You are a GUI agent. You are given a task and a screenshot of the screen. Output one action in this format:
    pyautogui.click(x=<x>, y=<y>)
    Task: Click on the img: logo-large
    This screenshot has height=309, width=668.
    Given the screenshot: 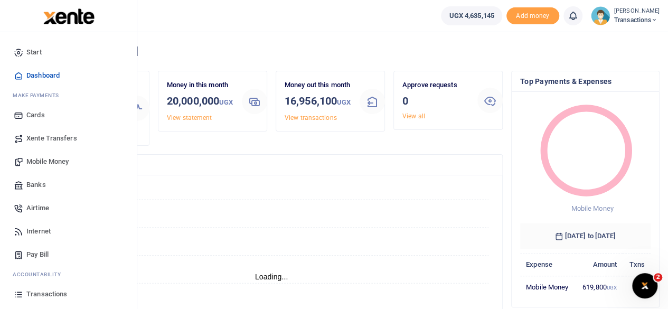 What is the action you would take?
    pyautogui.click(x=69, y=16)
    